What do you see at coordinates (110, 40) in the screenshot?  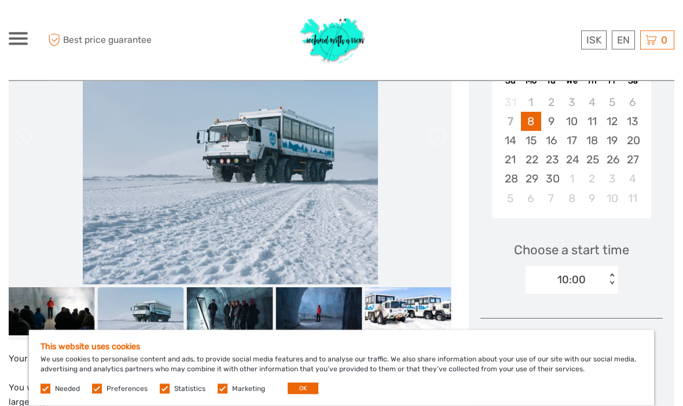 I see `span: Best price guarantee` at bounding box center [110, 40].